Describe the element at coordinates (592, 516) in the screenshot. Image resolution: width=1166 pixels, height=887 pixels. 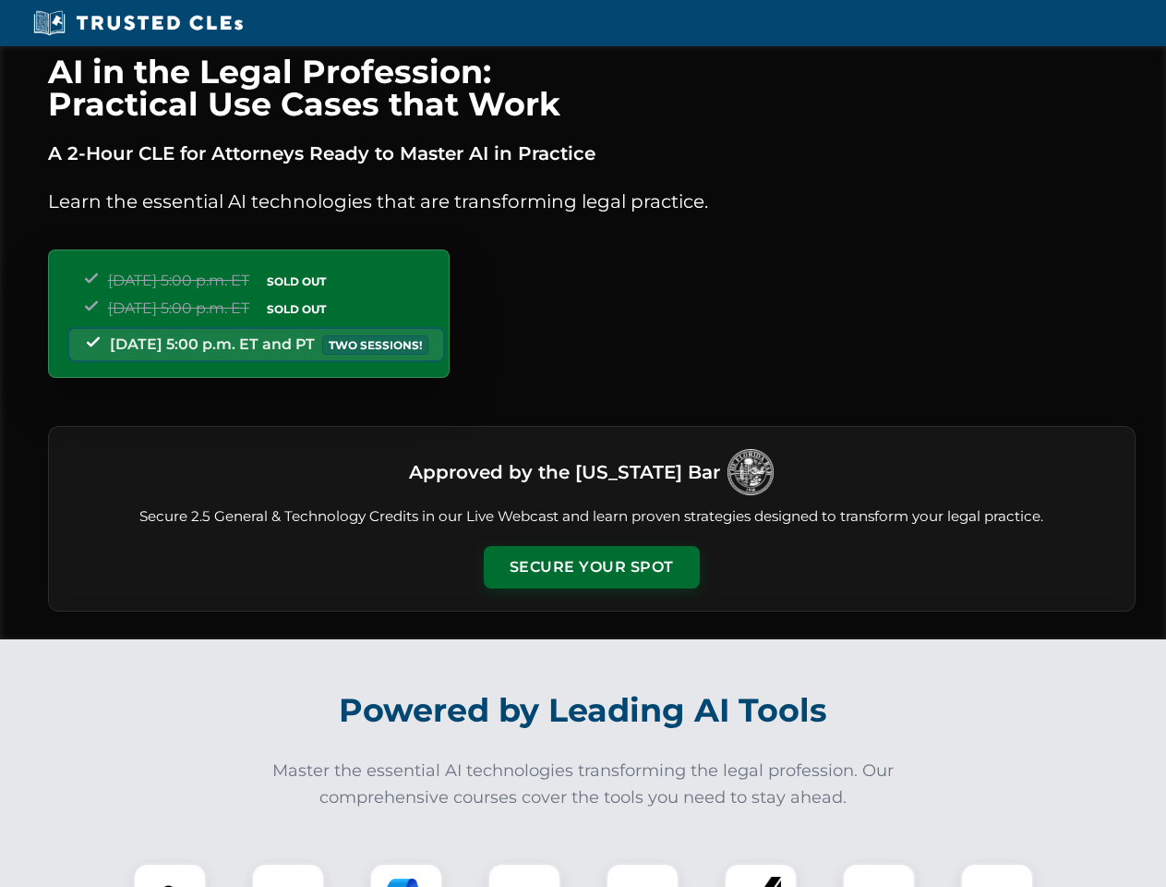
I see `p: Secure 2.5 General & Technology Credits in our Live Webcast and learn proven strategies designed ...` at that location.